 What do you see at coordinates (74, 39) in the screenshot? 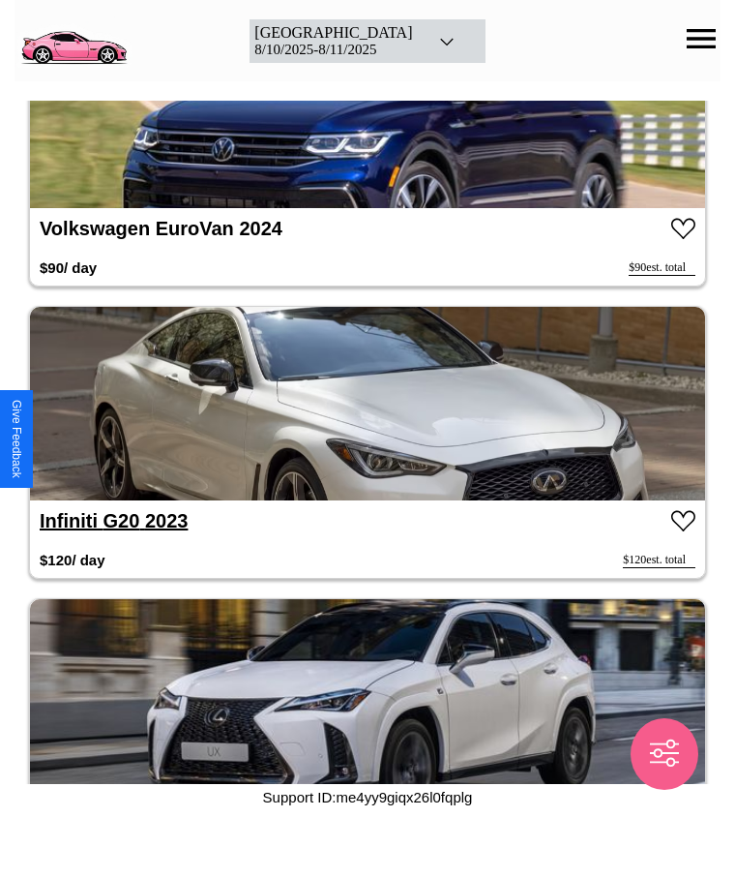
I see `img: logo` at bounding box center [74, 39].